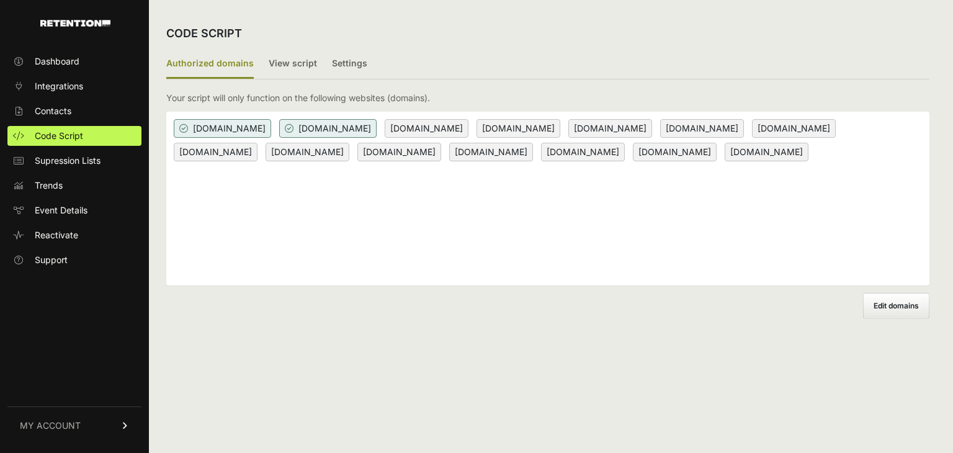  What do you see at coordinates (74, 161) in the screenshot?
I see `a: Supression Lists` at bounding box center [74, 161].